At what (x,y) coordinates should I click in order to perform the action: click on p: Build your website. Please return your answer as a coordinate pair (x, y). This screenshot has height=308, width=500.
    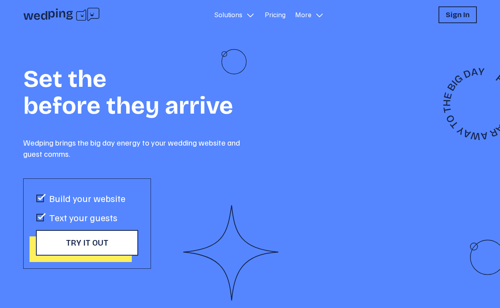
    Looking at the image, I should click on (87, 198).